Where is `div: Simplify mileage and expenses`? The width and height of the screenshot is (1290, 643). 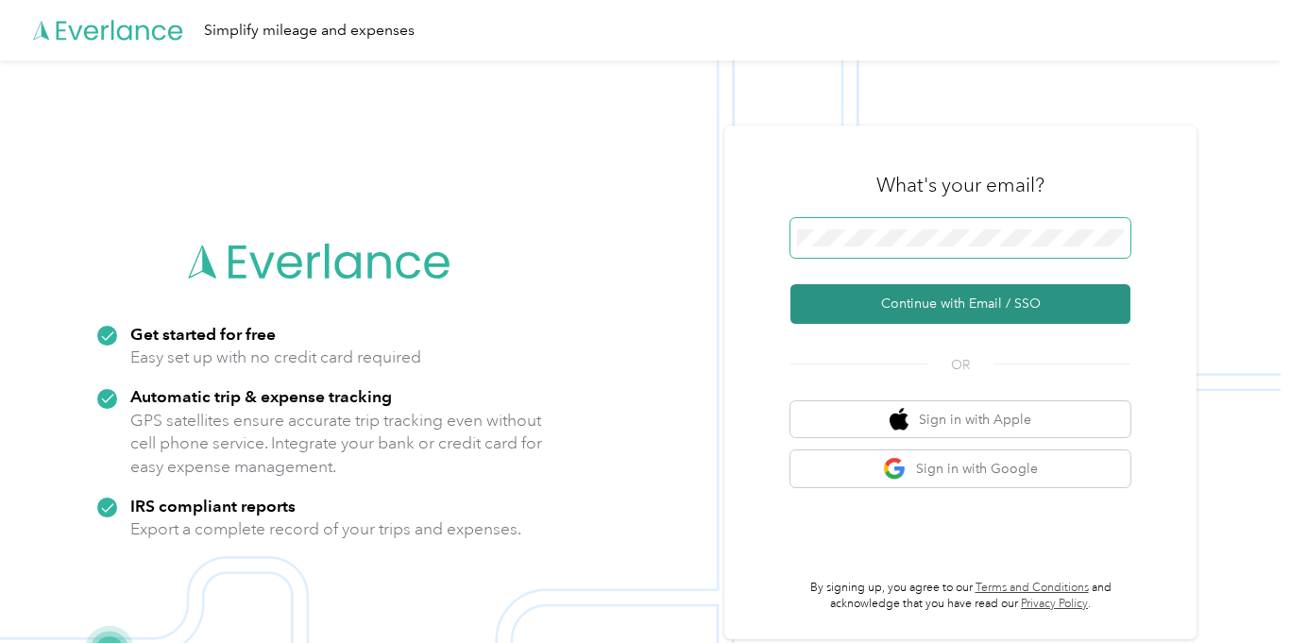
div: Simplify mileage and expenses is located at coordinates (309, 30).